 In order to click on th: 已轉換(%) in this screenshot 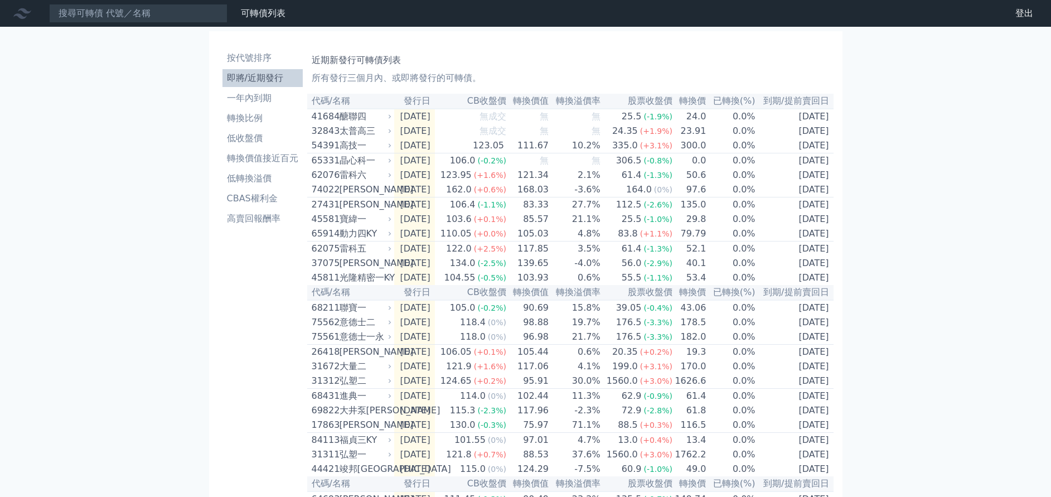, I will do `click(731, 292)`.